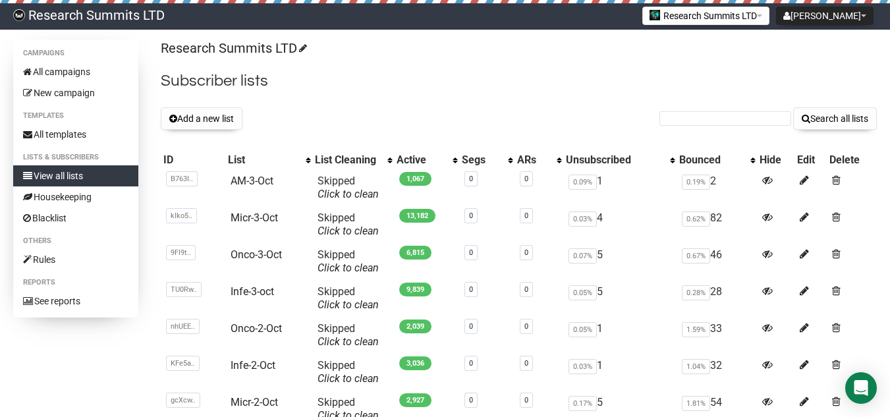 The image size is (890, 417). What do you see at coordinates (717, 335) in the screenshot?
I see `td: 33` at bounding box center [717, 335].